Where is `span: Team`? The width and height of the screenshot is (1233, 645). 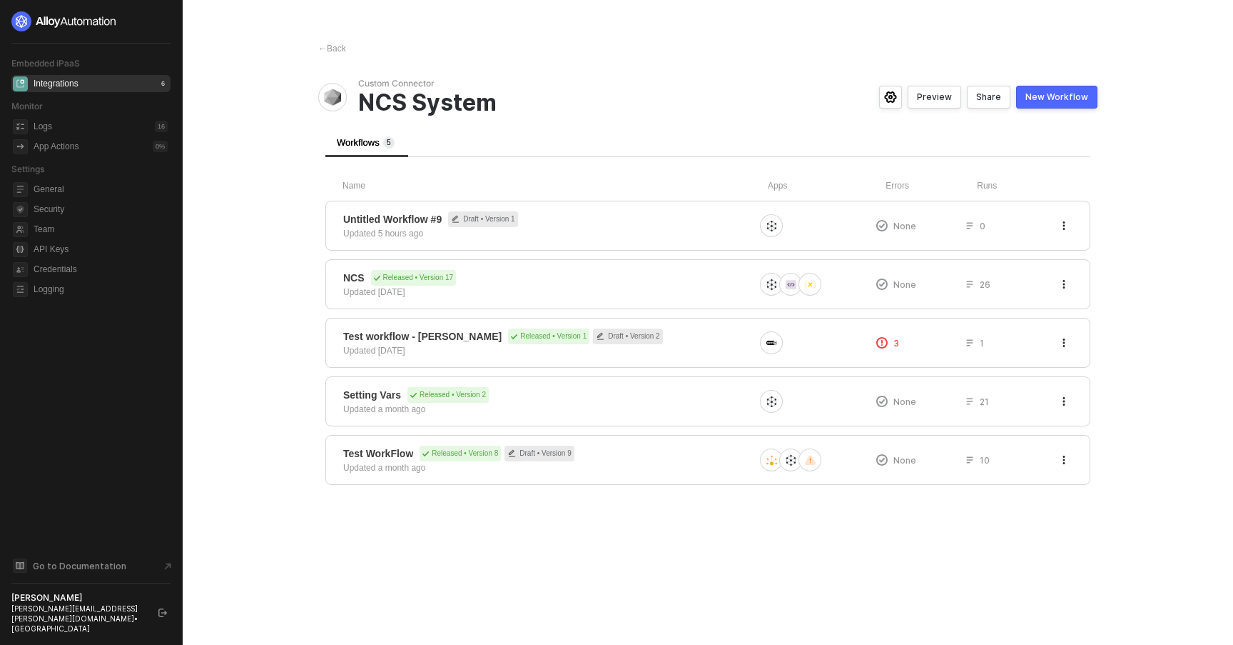
span: Team is located at coordinates (101, 229).